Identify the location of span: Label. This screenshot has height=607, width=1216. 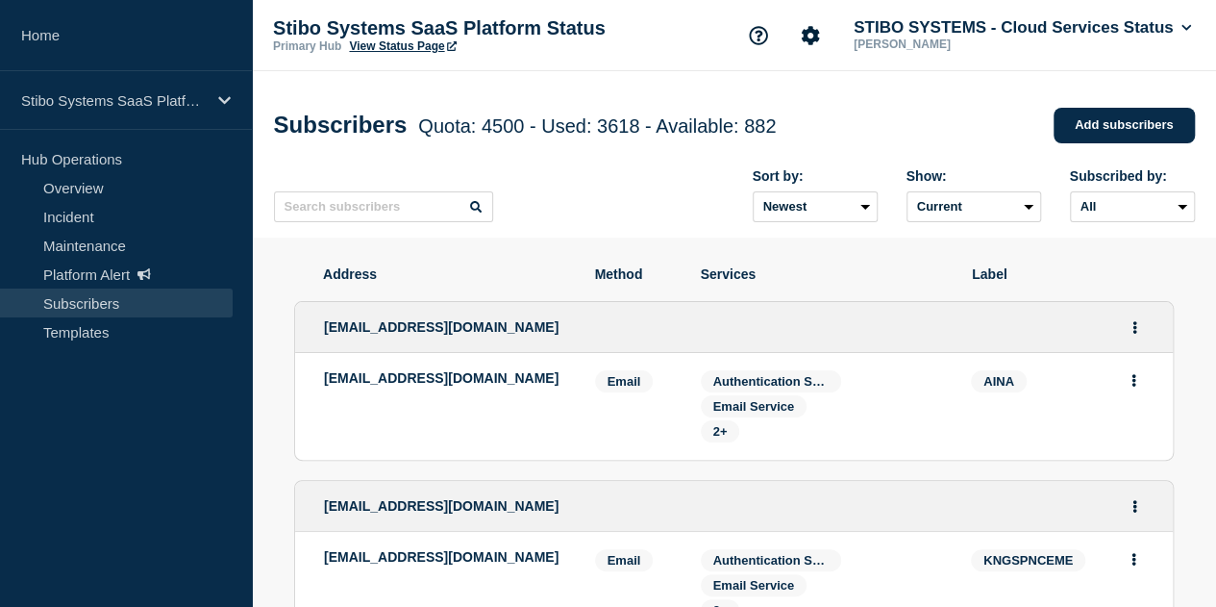
(1058, 274).